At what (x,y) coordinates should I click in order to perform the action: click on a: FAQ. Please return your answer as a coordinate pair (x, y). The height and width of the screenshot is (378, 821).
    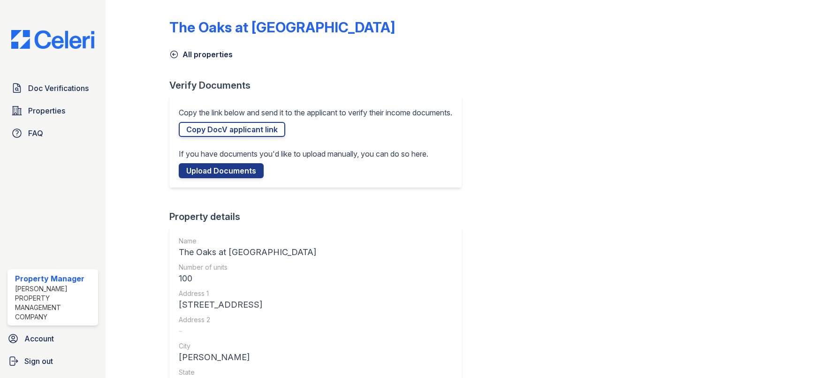
    Looking at the image, I should click on (53, 133).